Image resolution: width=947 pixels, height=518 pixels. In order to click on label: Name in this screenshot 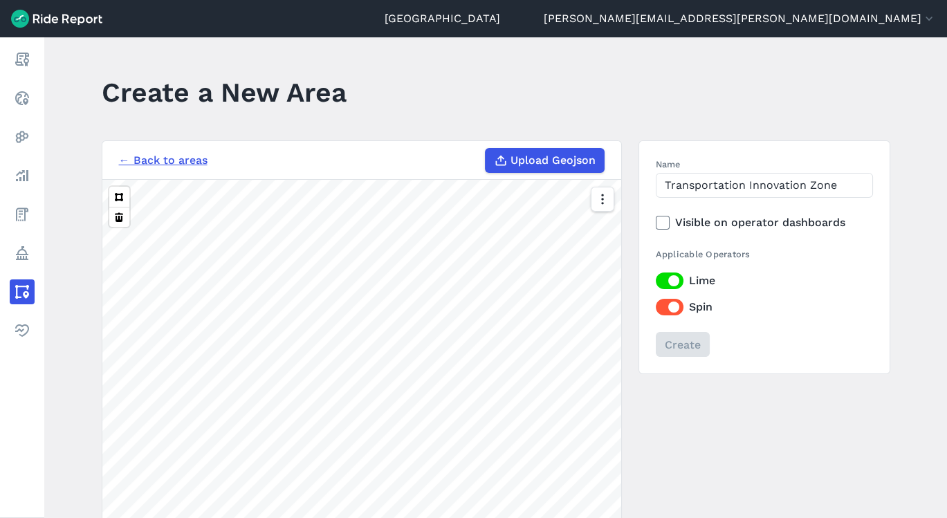, I will do `click(764, 164)`.